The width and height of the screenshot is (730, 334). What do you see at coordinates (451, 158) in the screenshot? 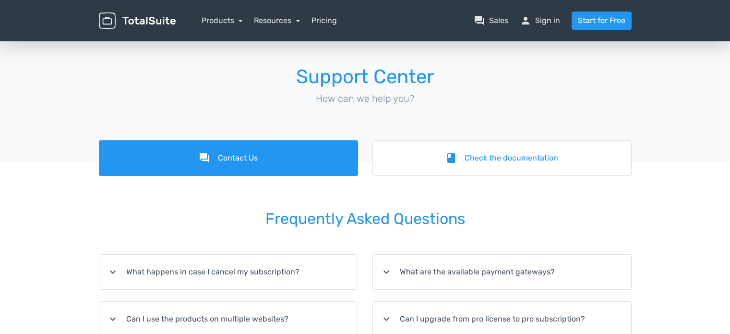
I see `i: book` at bounding box center [451, 158].